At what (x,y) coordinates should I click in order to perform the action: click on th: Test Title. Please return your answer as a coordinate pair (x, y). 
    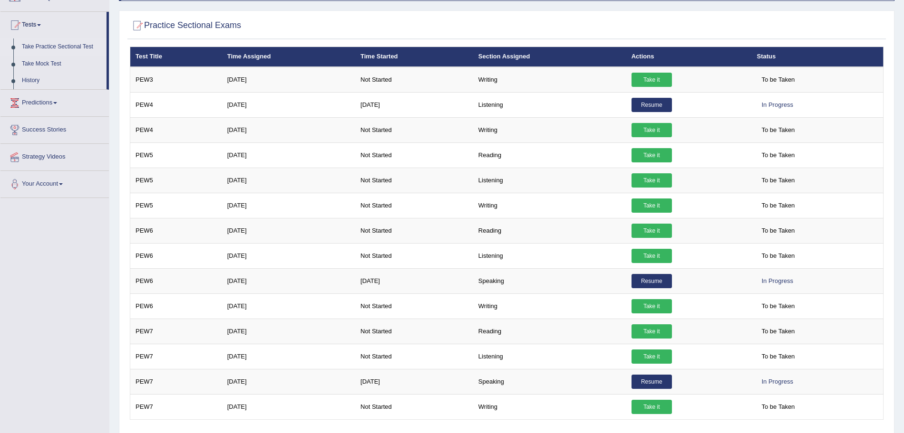
    Looking at the image, I should click on (176, 57).